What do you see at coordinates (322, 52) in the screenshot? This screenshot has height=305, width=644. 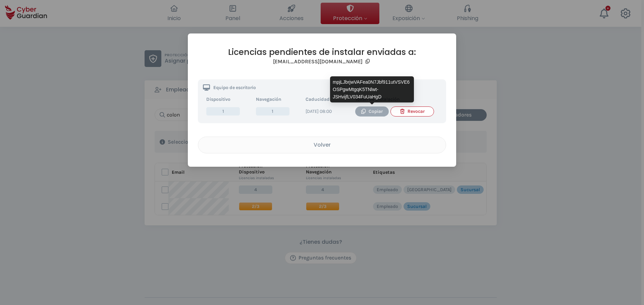 I see `h2: Licencias pendientes de instalar enviadas a:` at bounding box center [322, 52].